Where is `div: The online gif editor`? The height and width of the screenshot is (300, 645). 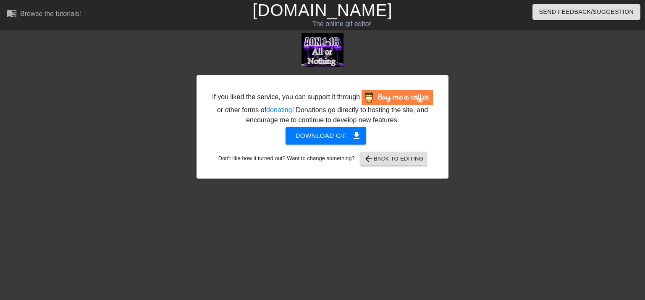
div: The online gif editor is located at coordinates (341, 24).